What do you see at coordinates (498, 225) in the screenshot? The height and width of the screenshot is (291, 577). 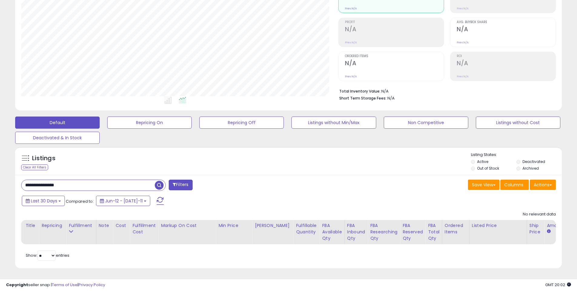 I see `div: Listed Price` at bounding box center [498, 225].